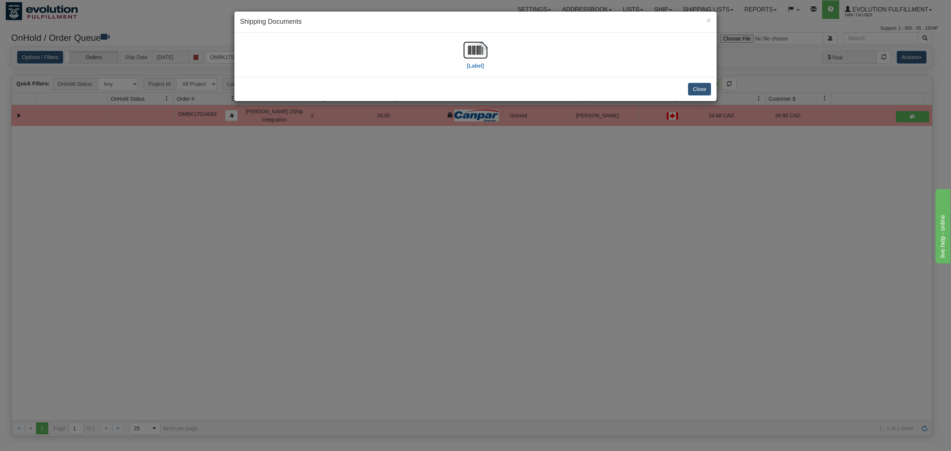 The image size is (951, 451). Describe the element at coordinates (475, 50) in the screenshot. I see `img: barcode.jpg` at that location.